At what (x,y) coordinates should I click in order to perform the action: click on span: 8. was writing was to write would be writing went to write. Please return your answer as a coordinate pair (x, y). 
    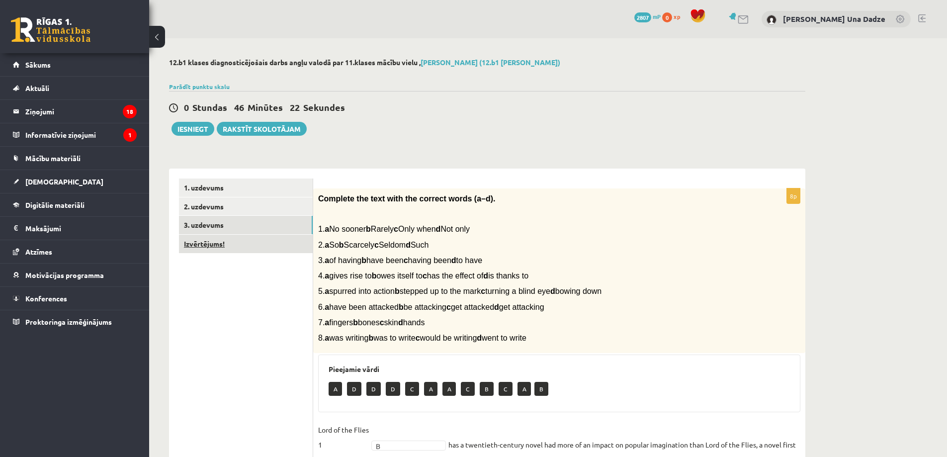
    Looking at the image, I should click on (422, 337).